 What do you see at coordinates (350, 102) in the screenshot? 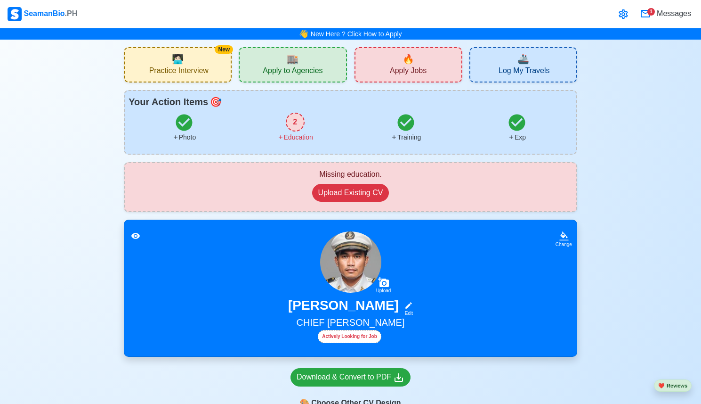
I see `div: Your Action Items` at bounding box center [350, 102].